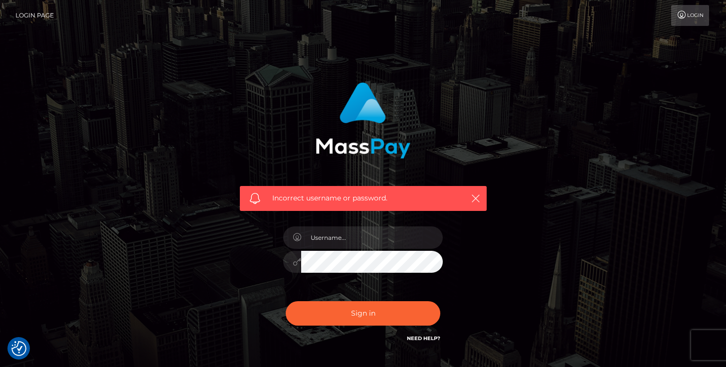  I want to click on span: Incorrect username or password., so click(363, 198).